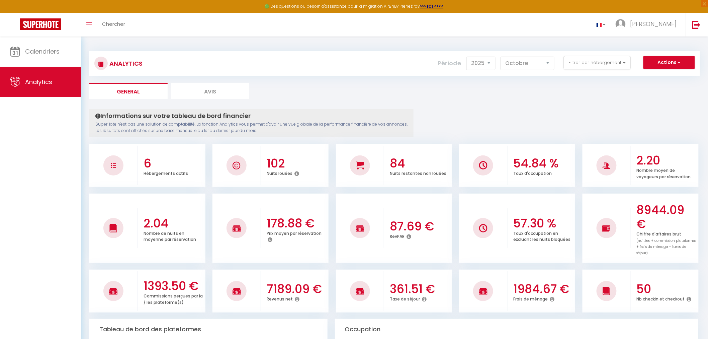 This screenshot has height=339, width=708. Describe the element at coordinates (432, 6) in the screenshot. I see `a: >>> ICI <<<<` at that location.